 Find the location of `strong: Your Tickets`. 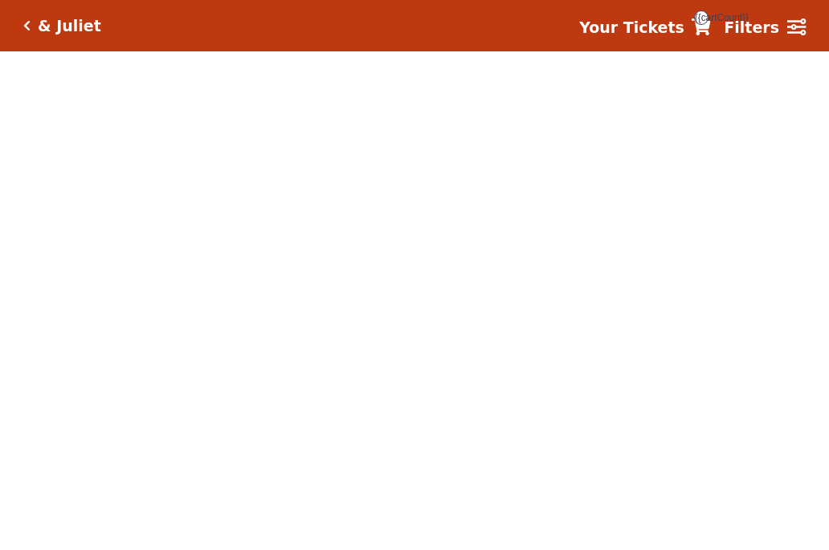

strong: Your Tickets is located at coordinates (632, 27).